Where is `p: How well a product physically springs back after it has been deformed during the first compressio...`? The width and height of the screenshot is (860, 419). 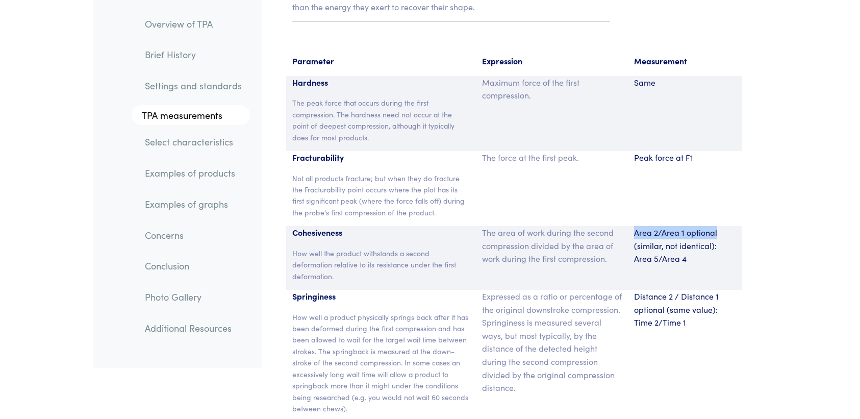
p: How well a product physically springs back after it has been deformed during the first compressio... is located at coordinates (381, 363).